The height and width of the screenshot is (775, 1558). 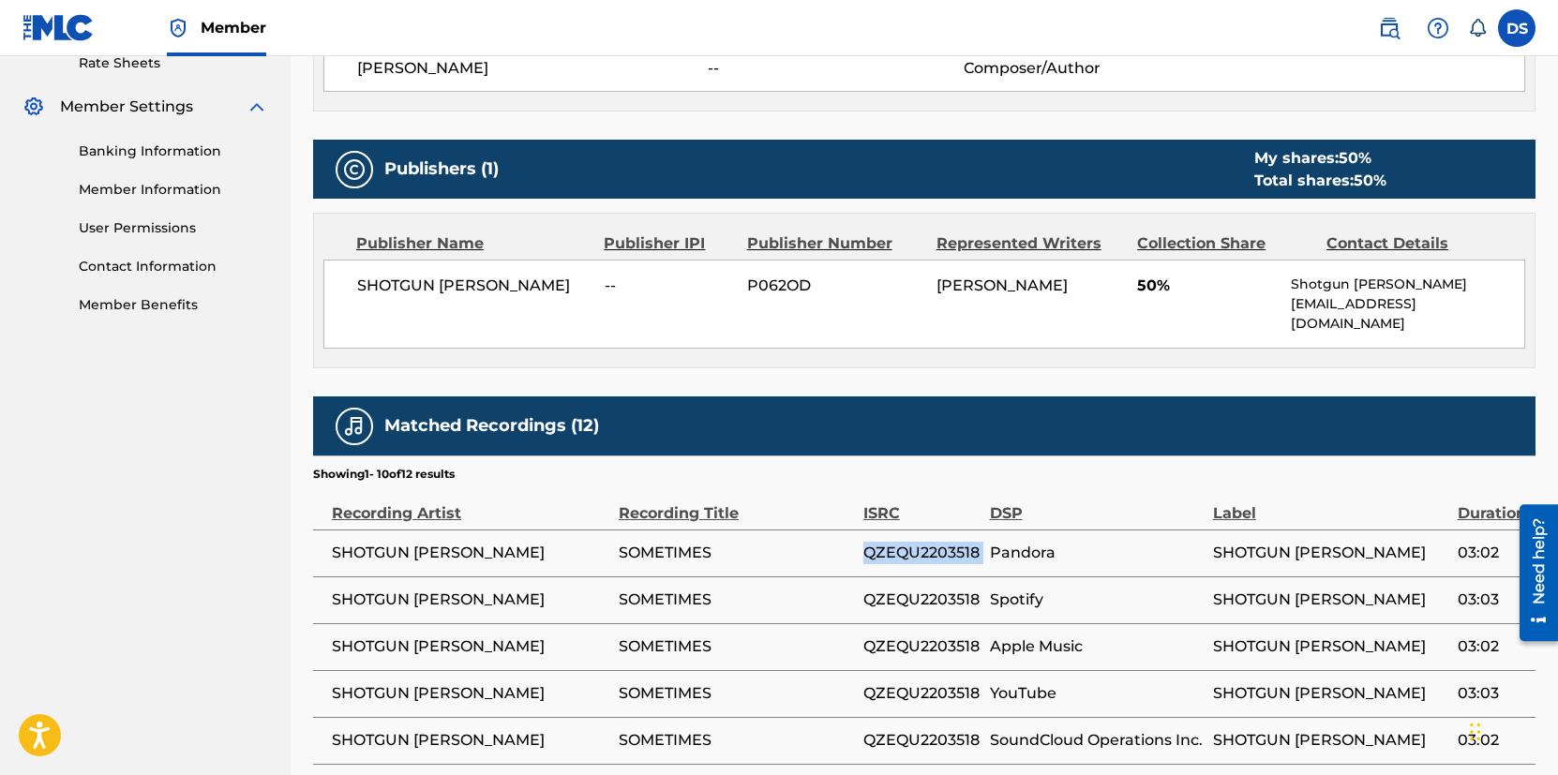 What do you see at coordinates (1517, 28) in the screenshot?
I see `div: User Menu` at bounding box center [1517, 28].